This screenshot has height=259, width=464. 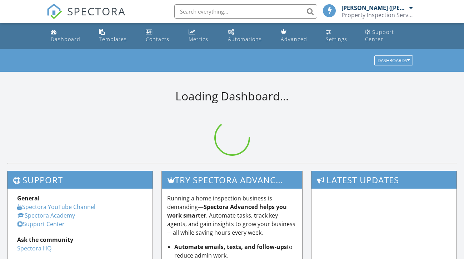 What do you see at coordinates (203, 36) in the screenshot?
I see `a: Metrics` at bounding box center [203, 36].